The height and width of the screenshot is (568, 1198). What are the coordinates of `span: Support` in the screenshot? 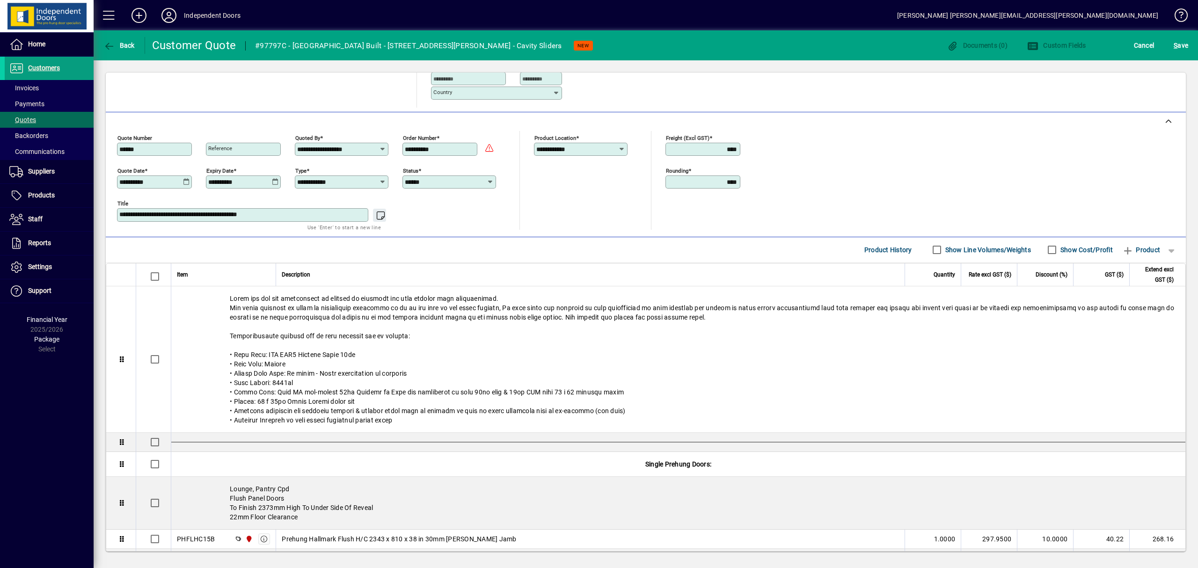 It's located at (40, 291).